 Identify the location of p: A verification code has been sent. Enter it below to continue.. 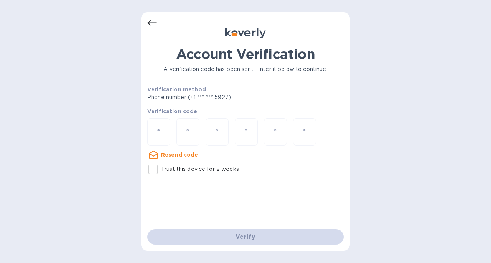
(245, 69).